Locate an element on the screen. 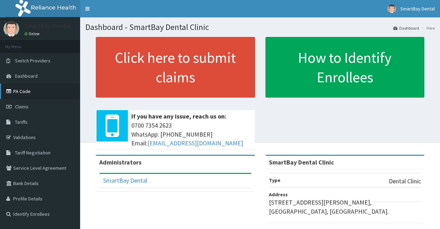  b: Type is located at coordinates (274, 180).